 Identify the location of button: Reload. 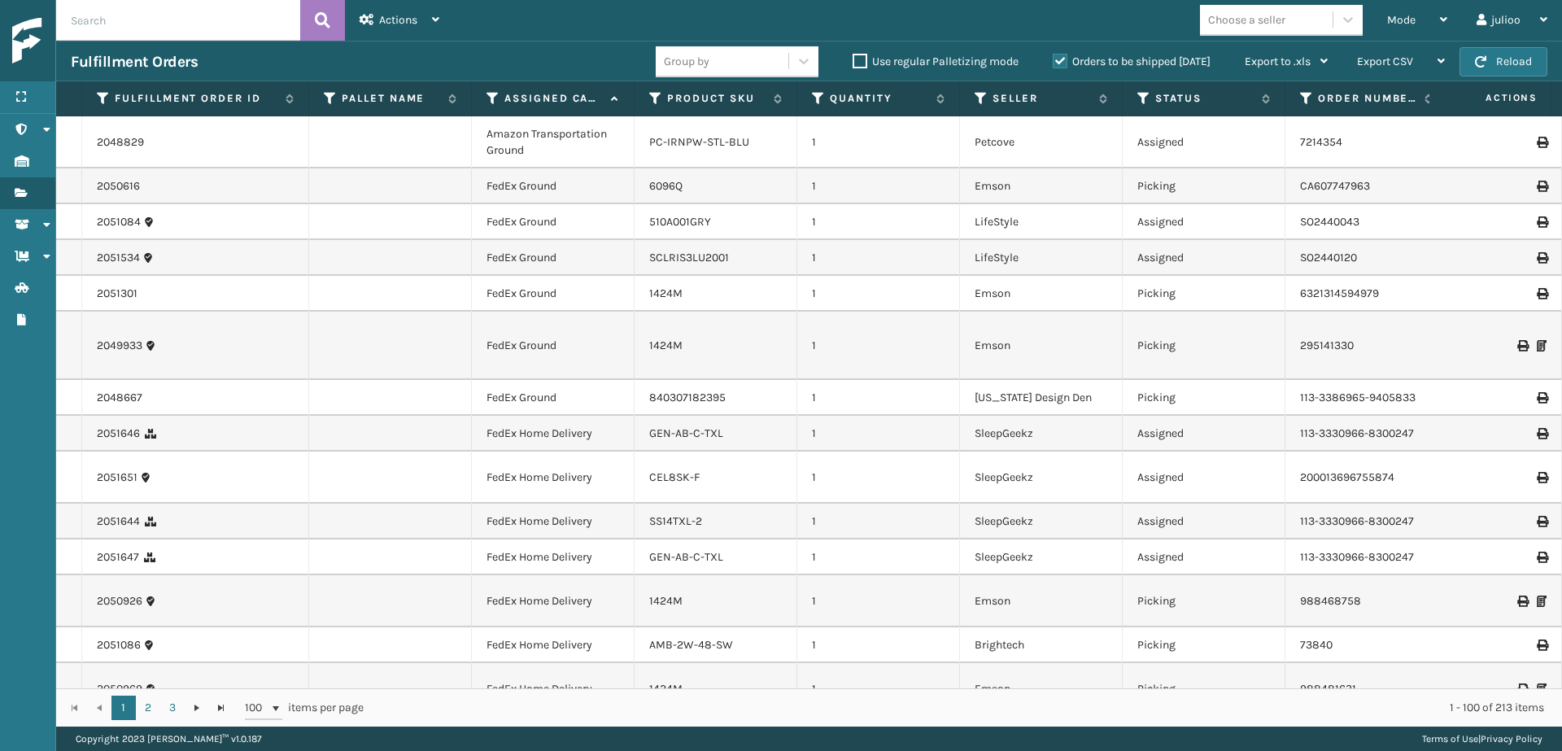
(1504, 62).